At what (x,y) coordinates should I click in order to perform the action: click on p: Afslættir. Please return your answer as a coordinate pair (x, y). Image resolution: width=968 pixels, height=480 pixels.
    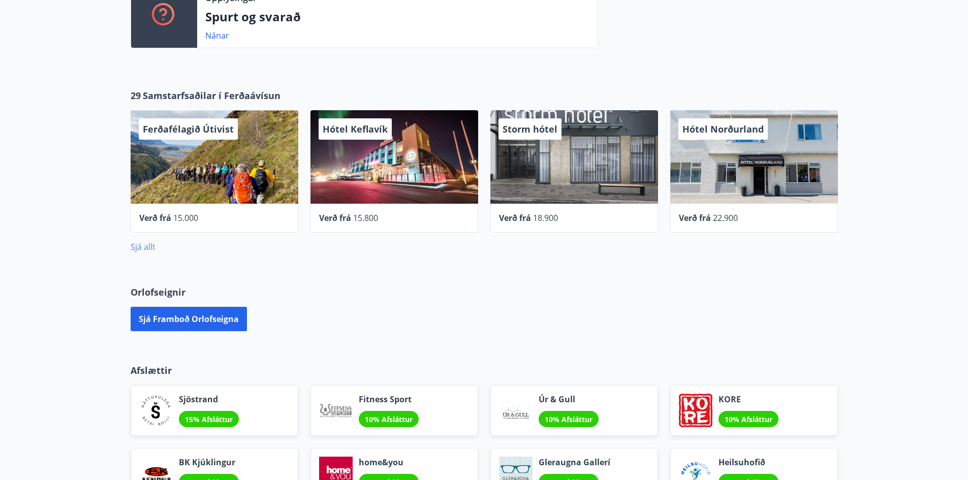
    Looking at the image, I should click on (484, 371).